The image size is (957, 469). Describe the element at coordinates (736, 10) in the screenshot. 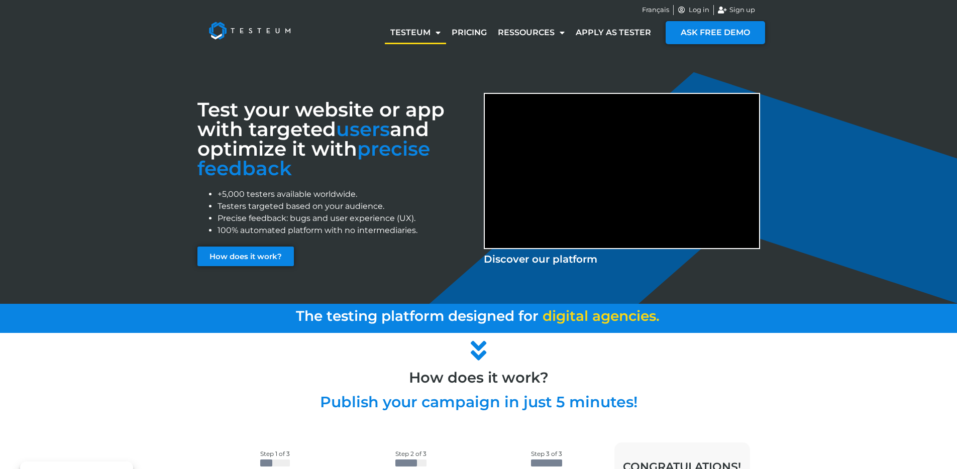

I see `a: Sign up` at that location.